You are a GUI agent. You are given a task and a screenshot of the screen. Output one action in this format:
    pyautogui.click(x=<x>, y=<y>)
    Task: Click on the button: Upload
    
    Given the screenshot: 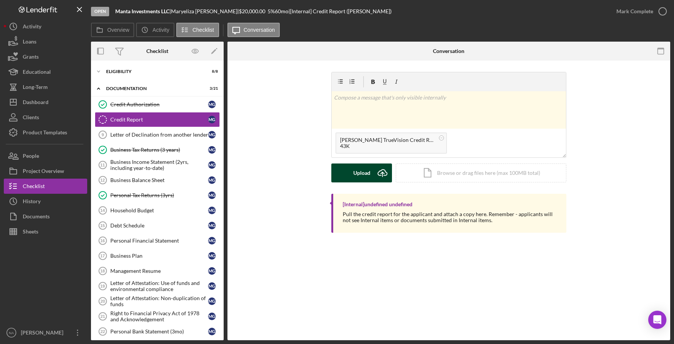 What is the action you would take?
    pyautogui.click(x=362, y=173)
    